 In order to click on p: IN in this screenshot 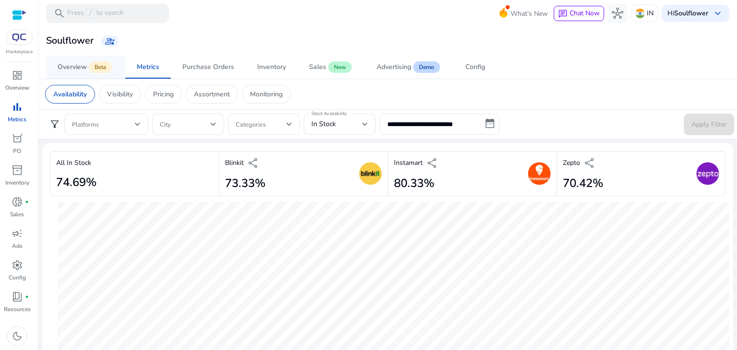, I will do `click(650, 13)`.